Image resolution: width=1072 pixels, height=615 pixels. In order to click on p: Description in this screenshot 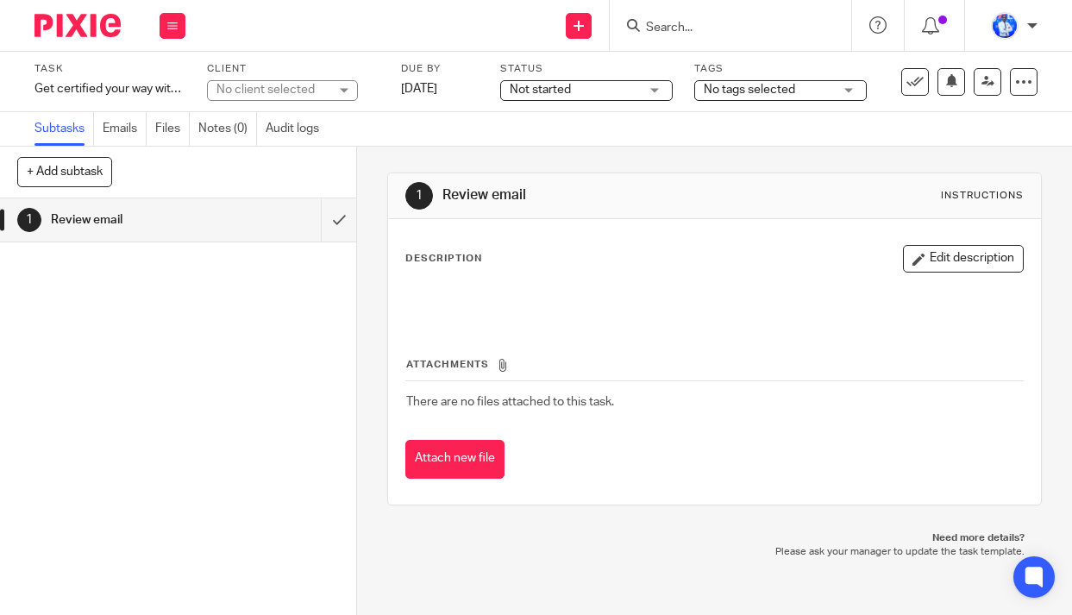, I will do `click(443, 259)`.